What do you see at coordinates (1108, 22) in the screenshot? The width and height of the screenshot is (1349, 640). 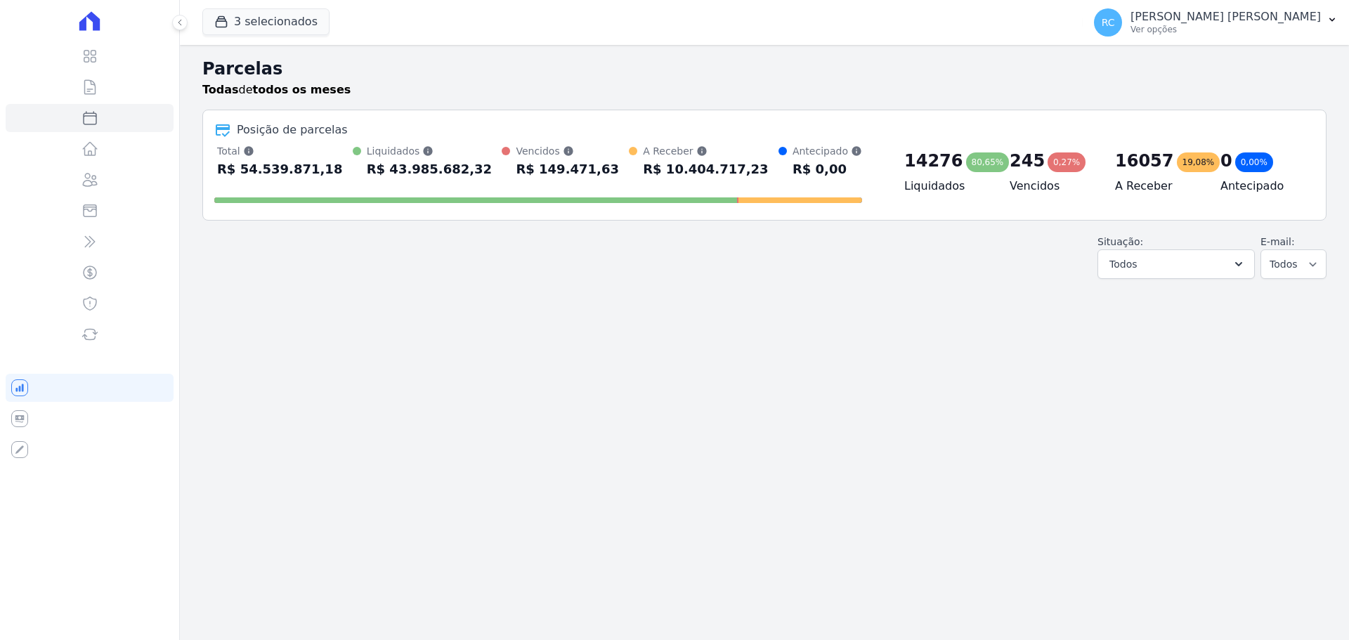 I see `span: RC` at bounding box center [1108, 22].